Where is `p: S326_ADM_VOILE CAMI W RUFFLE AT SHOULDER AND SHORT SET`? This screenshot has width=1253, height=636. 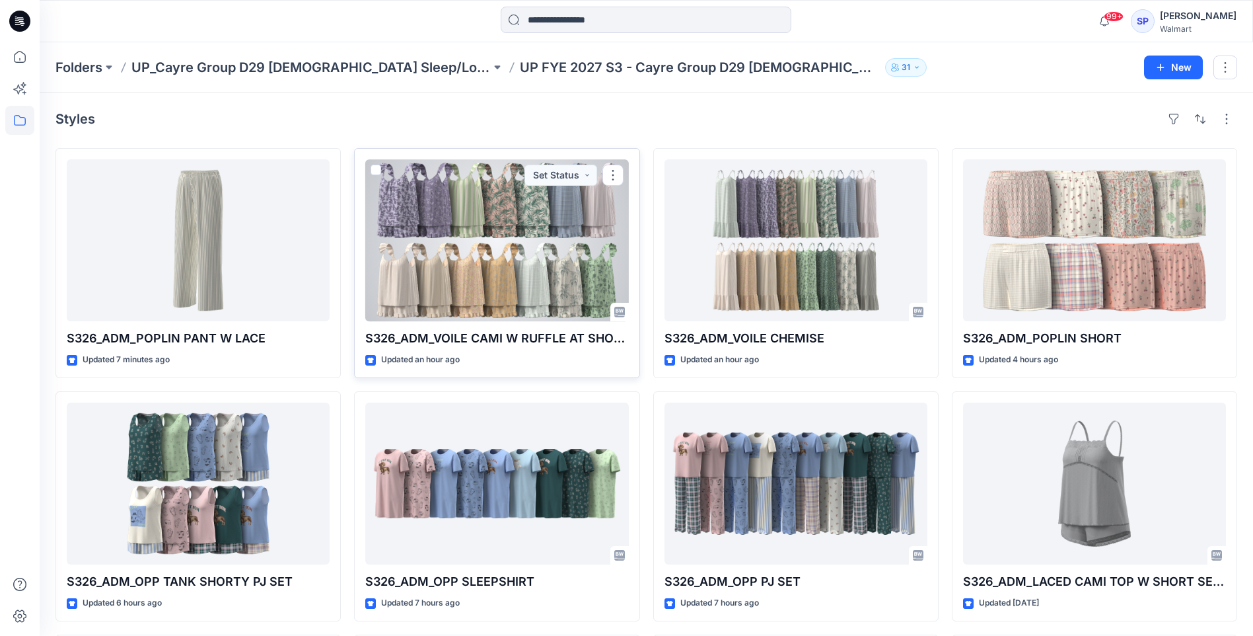
p: S326_ADM_VOILE CAMI W RUFFLE AT SHOULDER AND SHORT SET is located at coordinates (497, 338).